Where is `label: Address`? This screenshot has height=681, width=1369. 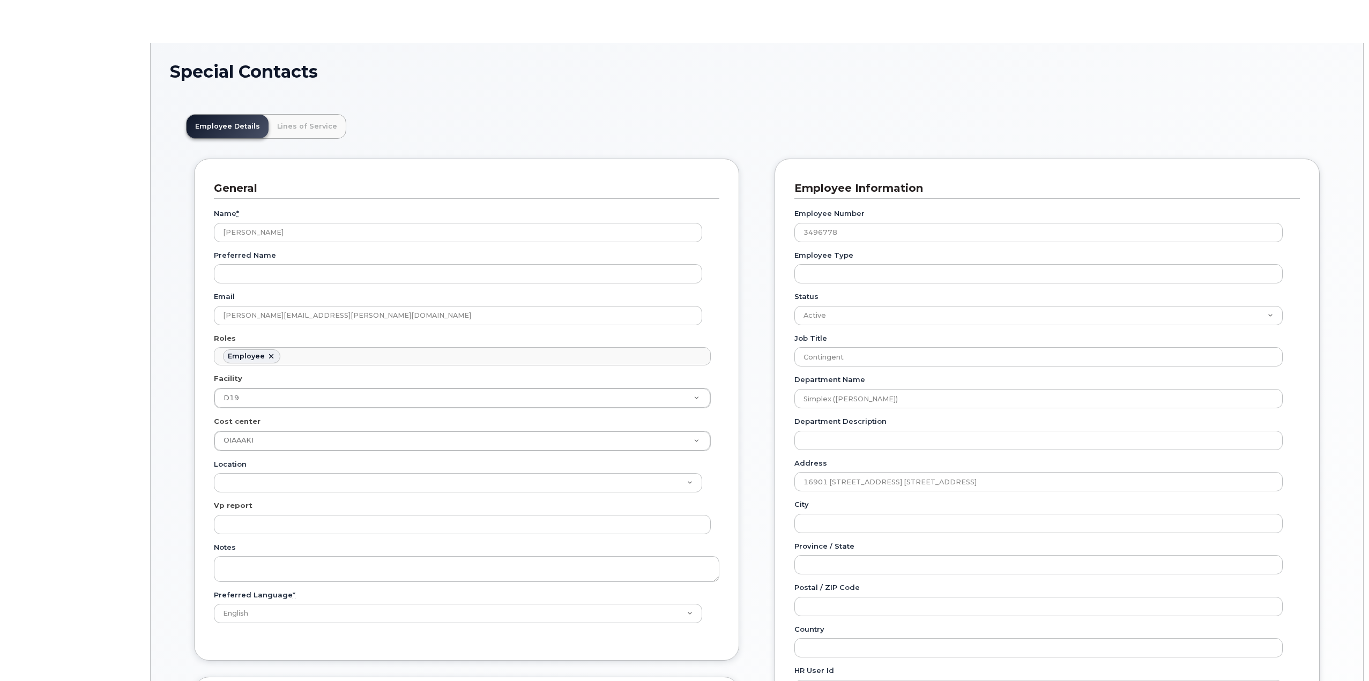 label: Address is located at coordinates (810, 463).